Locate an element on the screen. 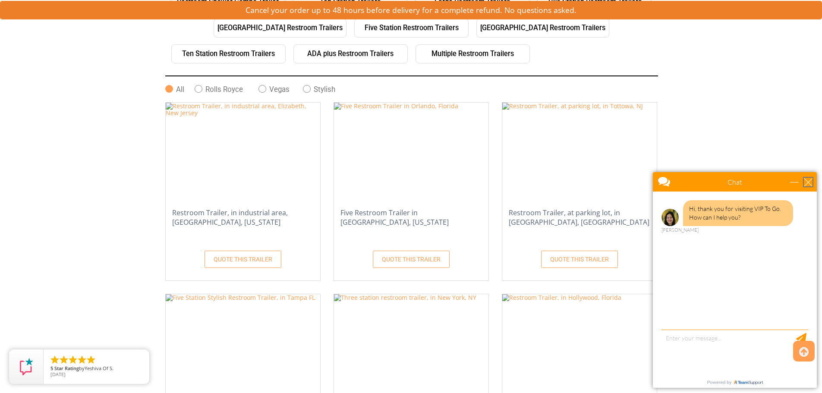 The width and height of the screenshot is (822, 393). a: Multiple Restroom Trailers is located at coordinates (473, 54).